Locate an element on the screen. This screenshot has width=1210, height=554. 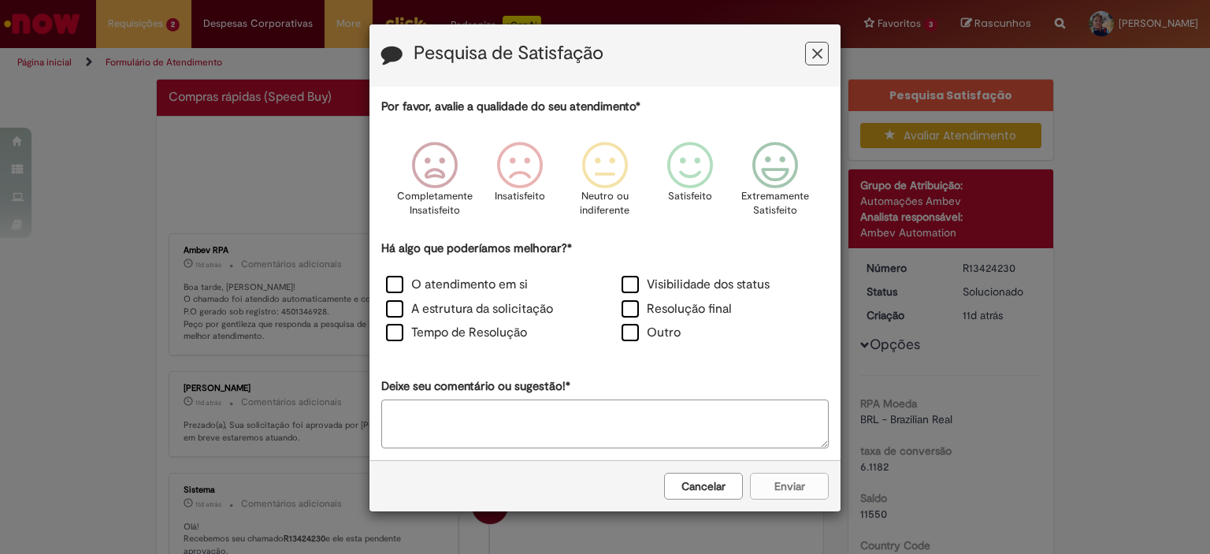
div: Extremamente Satisfeito is located at coordinates (775, 184).